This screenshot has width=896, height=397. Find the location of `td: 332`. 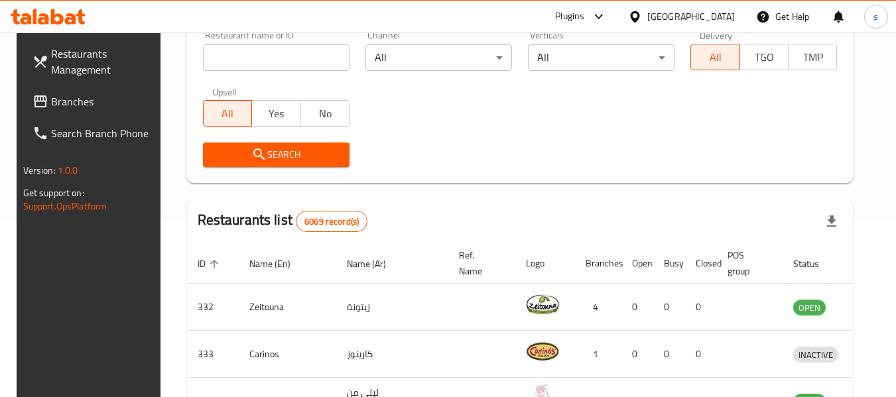

td: 332 is located at coordinates (213, 307).